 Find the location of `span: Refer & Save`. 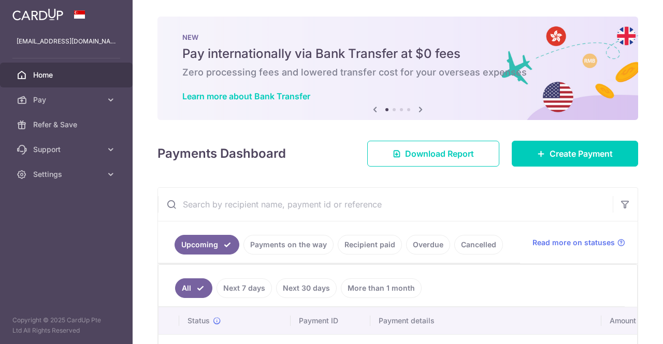

span: Refer & Save is located at coordinates (67, 125).